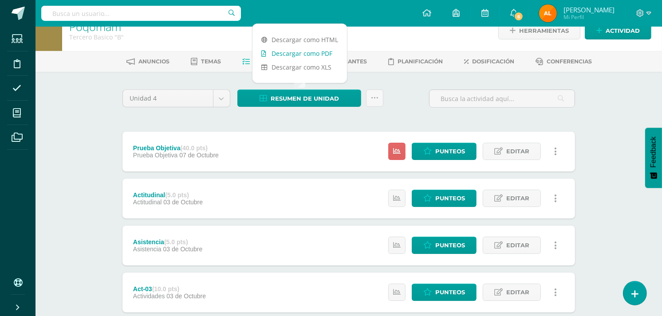 The height and width of the screenshot is (316, 662). I want to click on div: Asistencia, so click(168, 242).